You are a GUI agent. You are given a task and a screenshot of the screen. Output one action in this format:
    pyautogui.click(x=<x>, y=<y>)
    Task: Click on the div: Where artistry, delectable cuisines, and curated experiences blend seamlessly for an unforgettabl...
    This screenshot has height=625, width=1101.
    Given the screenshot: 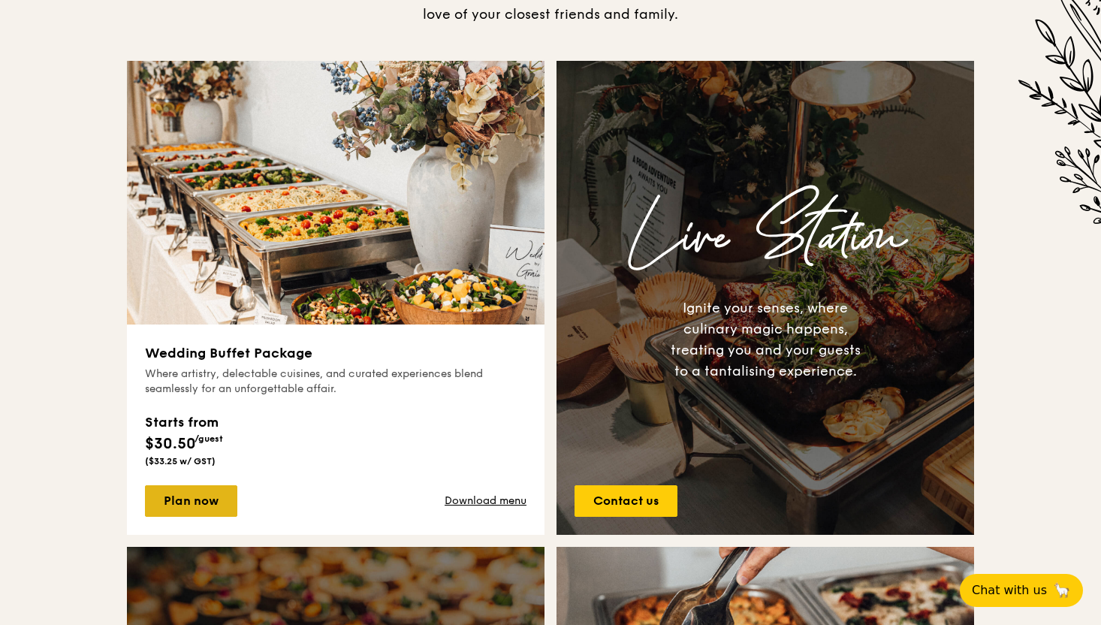 What is the action you would take?
    pyautogui.click(x=336, y=382)
    